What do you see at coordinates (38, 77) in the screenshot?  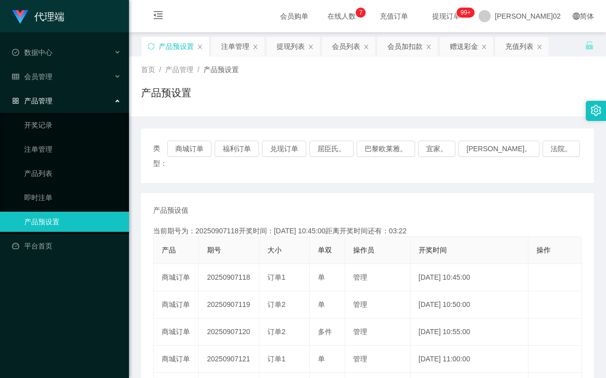 I see `font: 会员管理` at bounding box center [38, 77].